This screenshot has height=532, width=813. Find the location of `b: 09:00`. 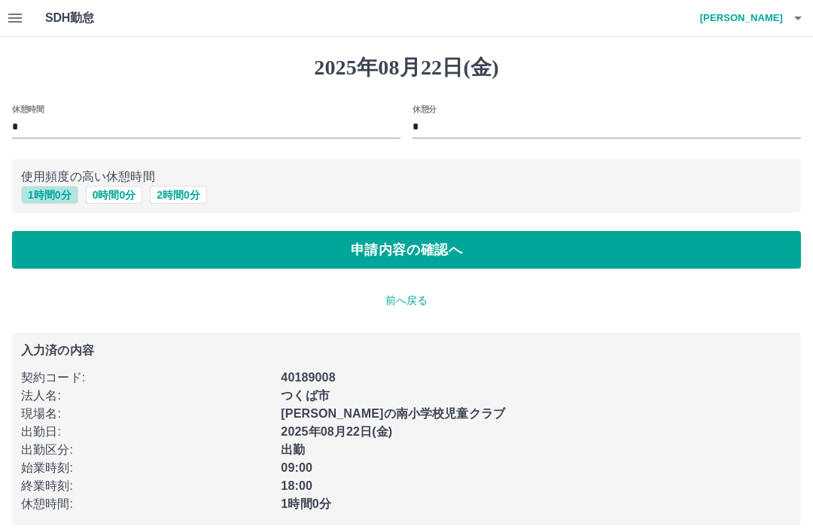

b: 09:00 is located at coordinates (297, 468).